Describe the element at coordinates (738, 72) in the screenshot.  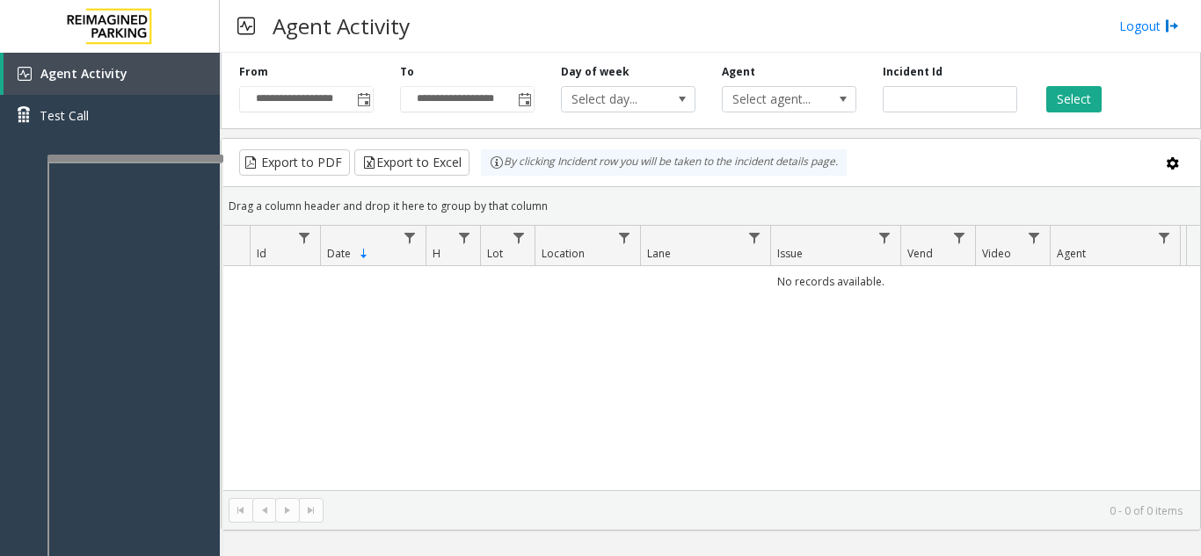
I see `label: Agent` at that location.